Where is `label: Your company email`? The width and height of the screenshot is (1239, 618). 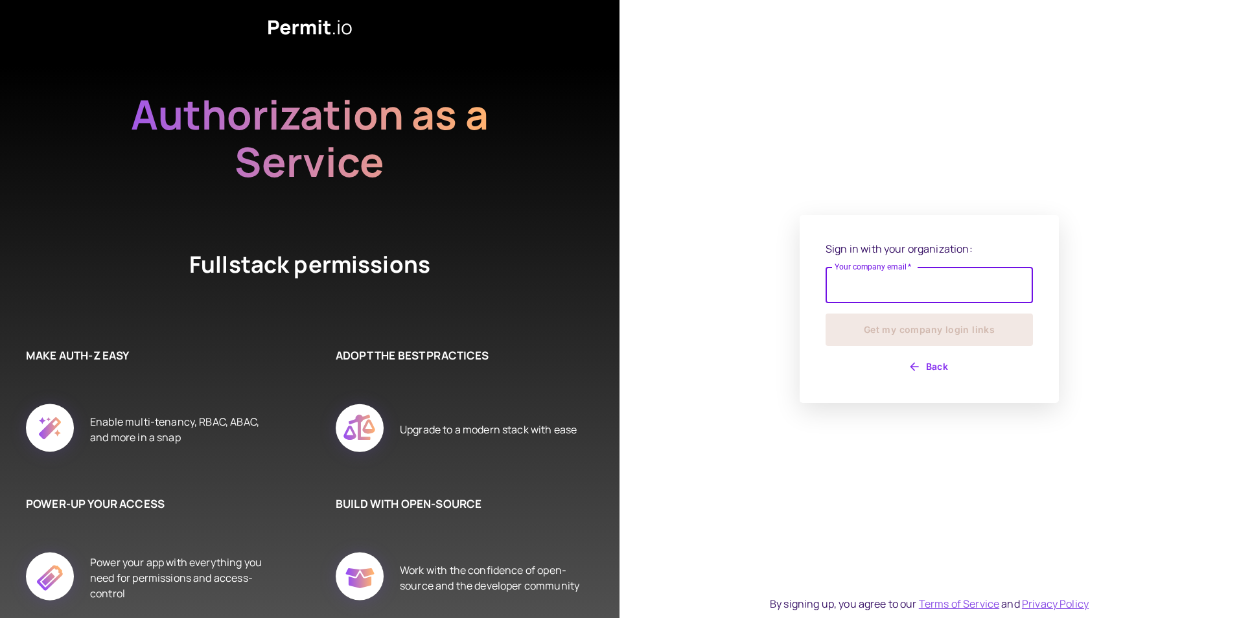 label: Your company email is located at coordinates (873, 266).